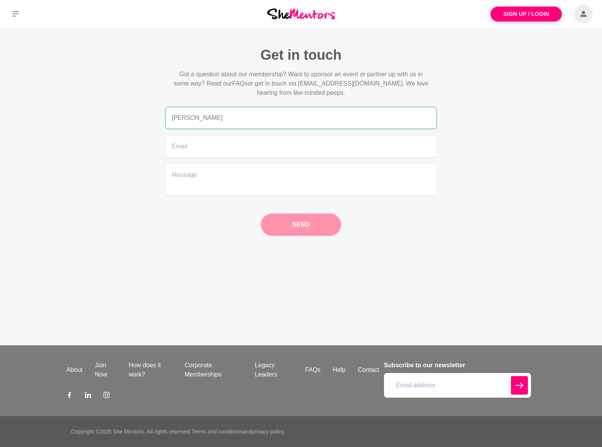 The height and width of the screenshot is (447, 602). What do you see at coordinates (105, 370) in the screenshot?
I see `a: Join Now` at bounding box center [105, 370].